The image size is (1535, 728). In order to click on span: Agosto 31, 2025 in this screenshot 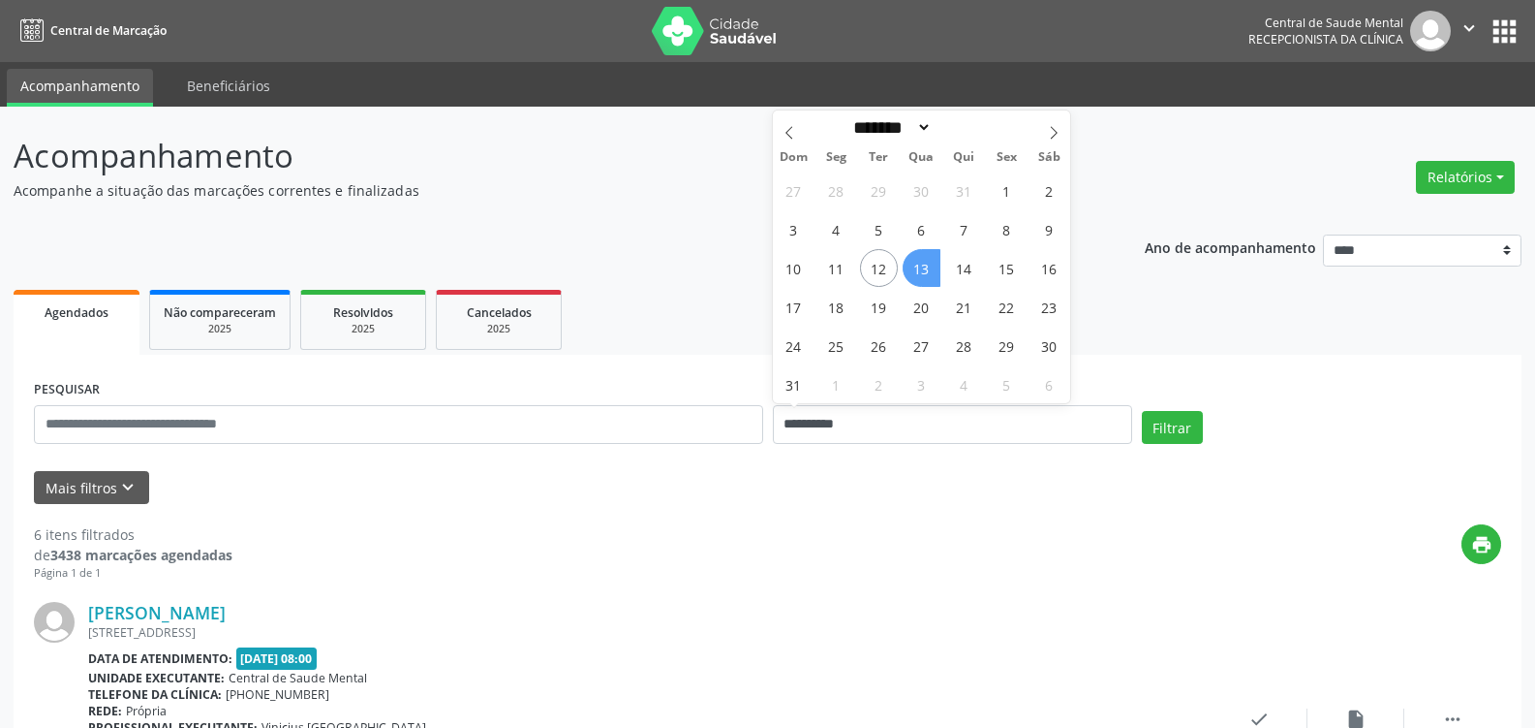, I will do `click(793, 384)`.